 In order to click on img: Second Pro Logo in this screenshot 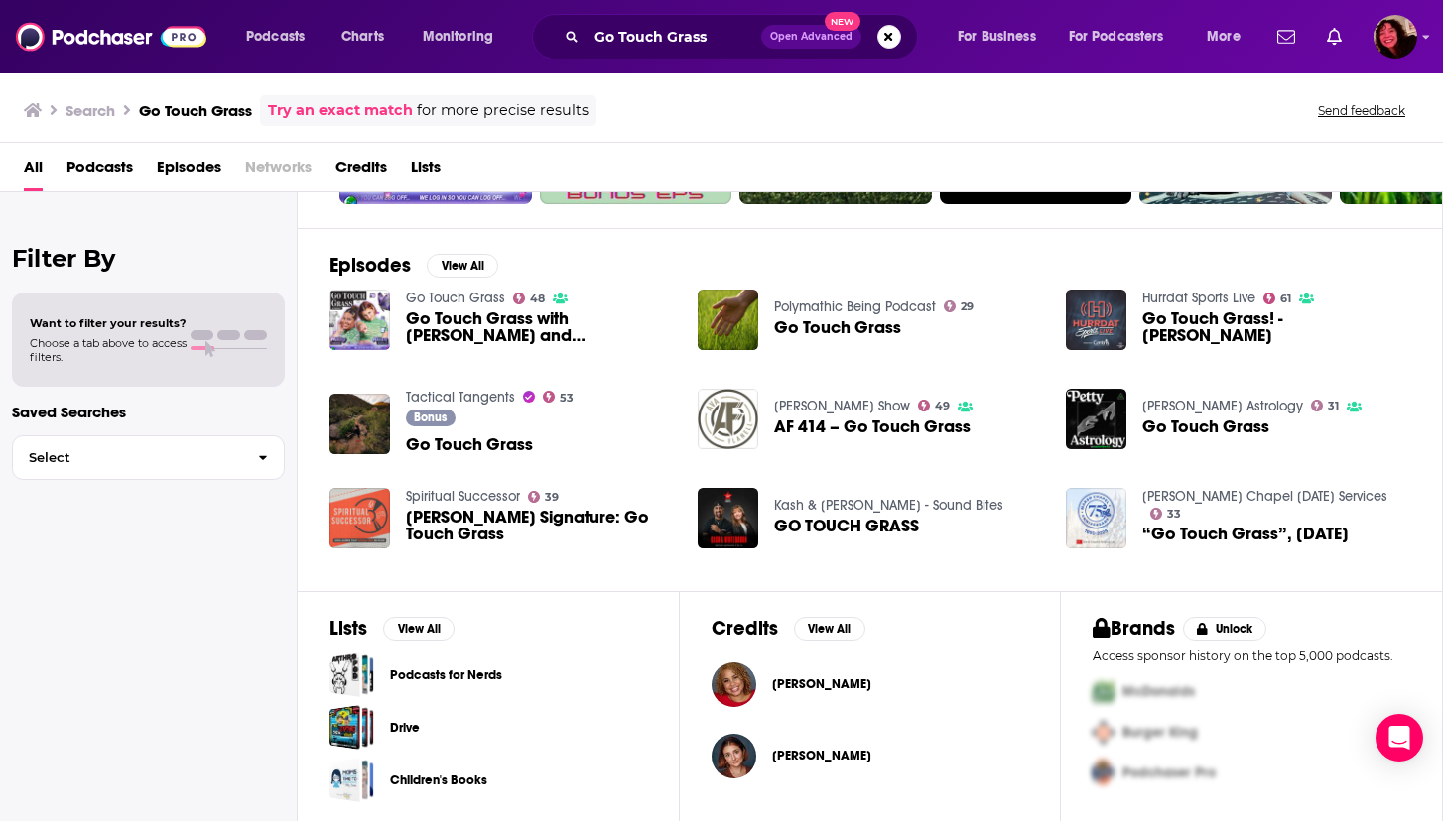, I will do `click(1103, 732)`.